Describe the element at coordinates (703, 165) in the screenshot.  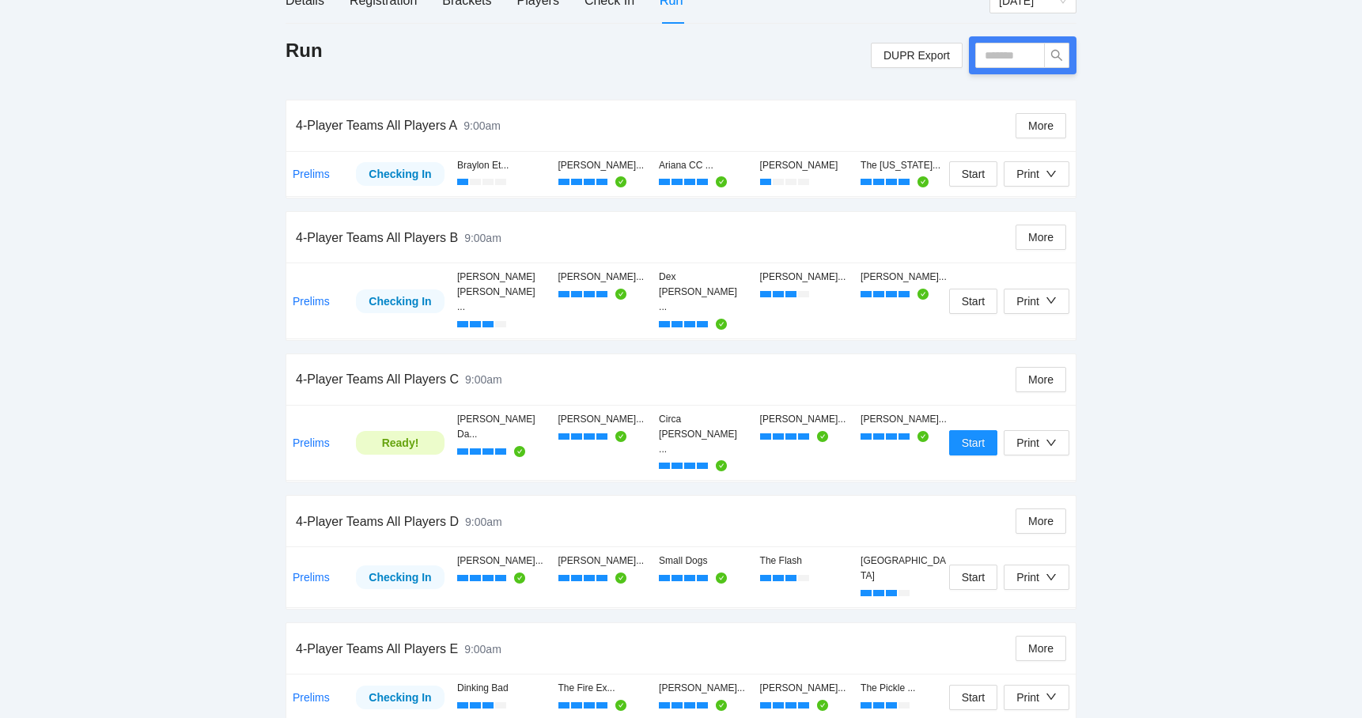
I see `div: Ariana CC ...` at that location.